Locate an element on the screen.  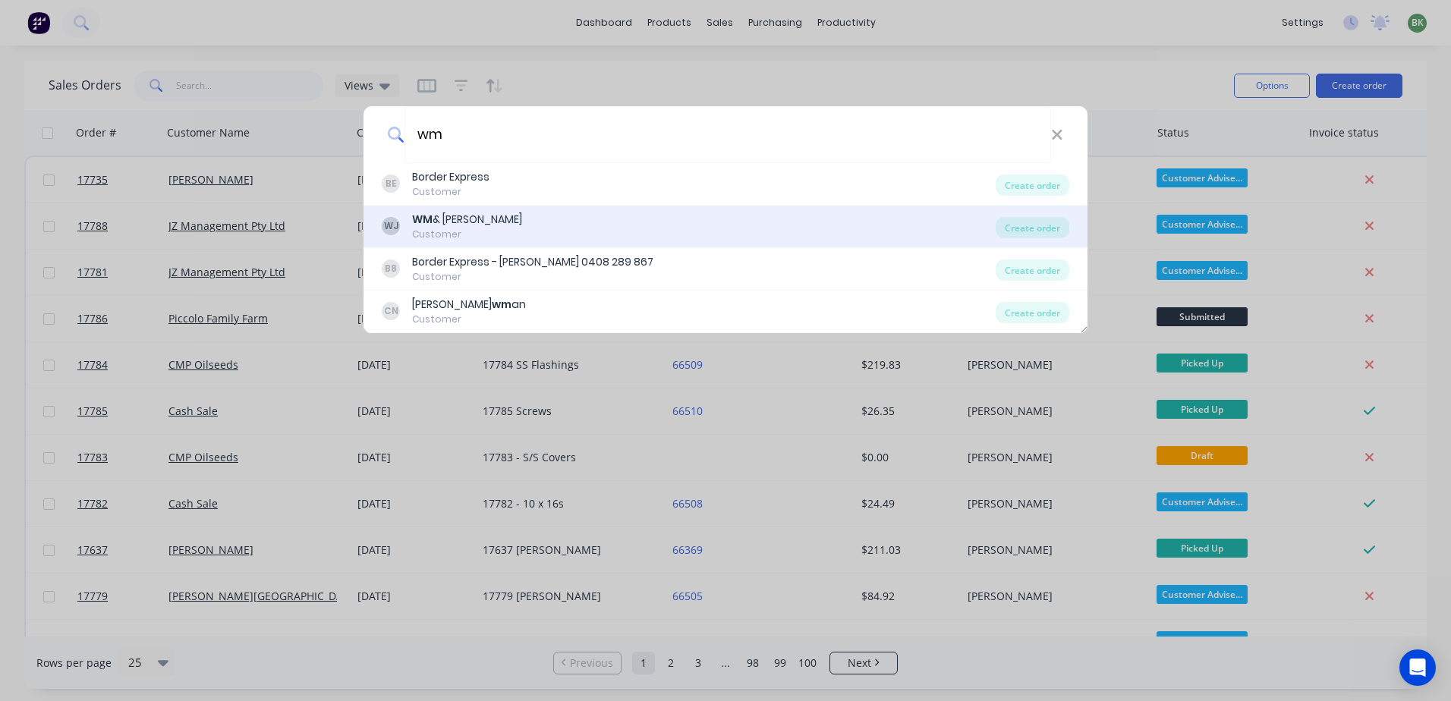
div: BE is located at coordinates (391, 184).